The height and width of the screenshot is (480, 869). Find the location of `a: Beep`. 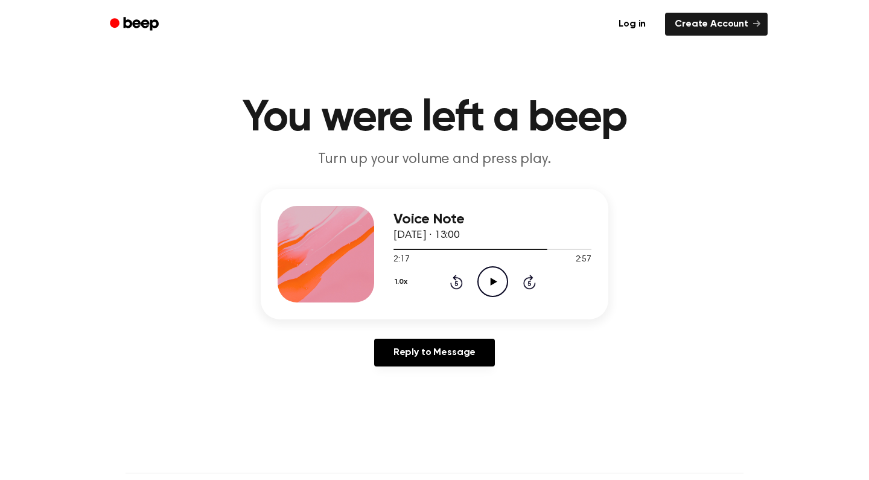

a: Beep is located at coordinates (135, 24).